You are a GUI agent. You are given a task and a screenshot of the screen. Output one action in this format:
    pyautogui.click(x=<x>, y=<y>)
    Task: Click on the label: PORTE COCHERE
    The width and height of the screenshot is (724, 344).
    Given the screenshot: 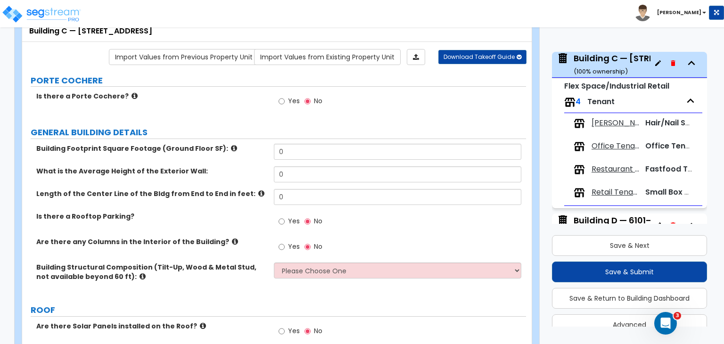 What is the action you would take?
    pyautogui.click(x=278, y=81)
    